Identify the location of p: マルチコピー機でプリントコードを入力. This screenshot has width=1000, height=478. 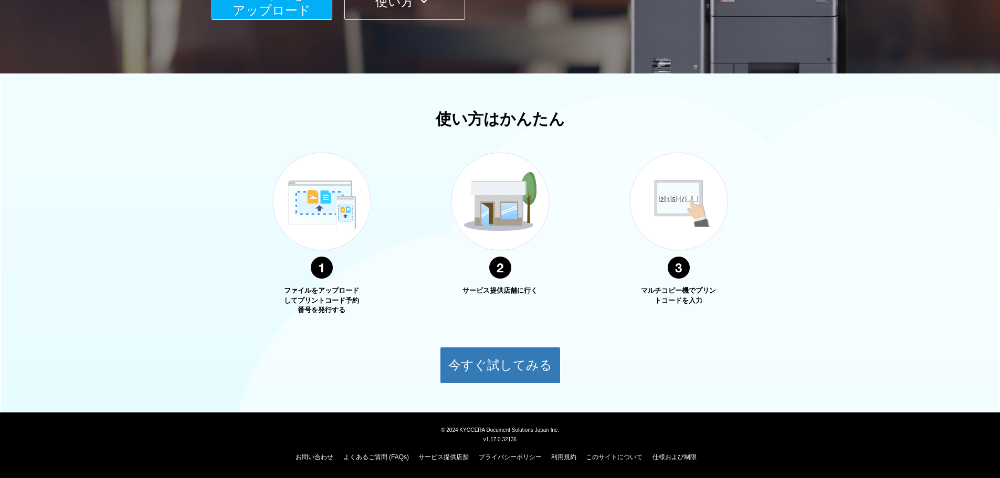
(679, 296).